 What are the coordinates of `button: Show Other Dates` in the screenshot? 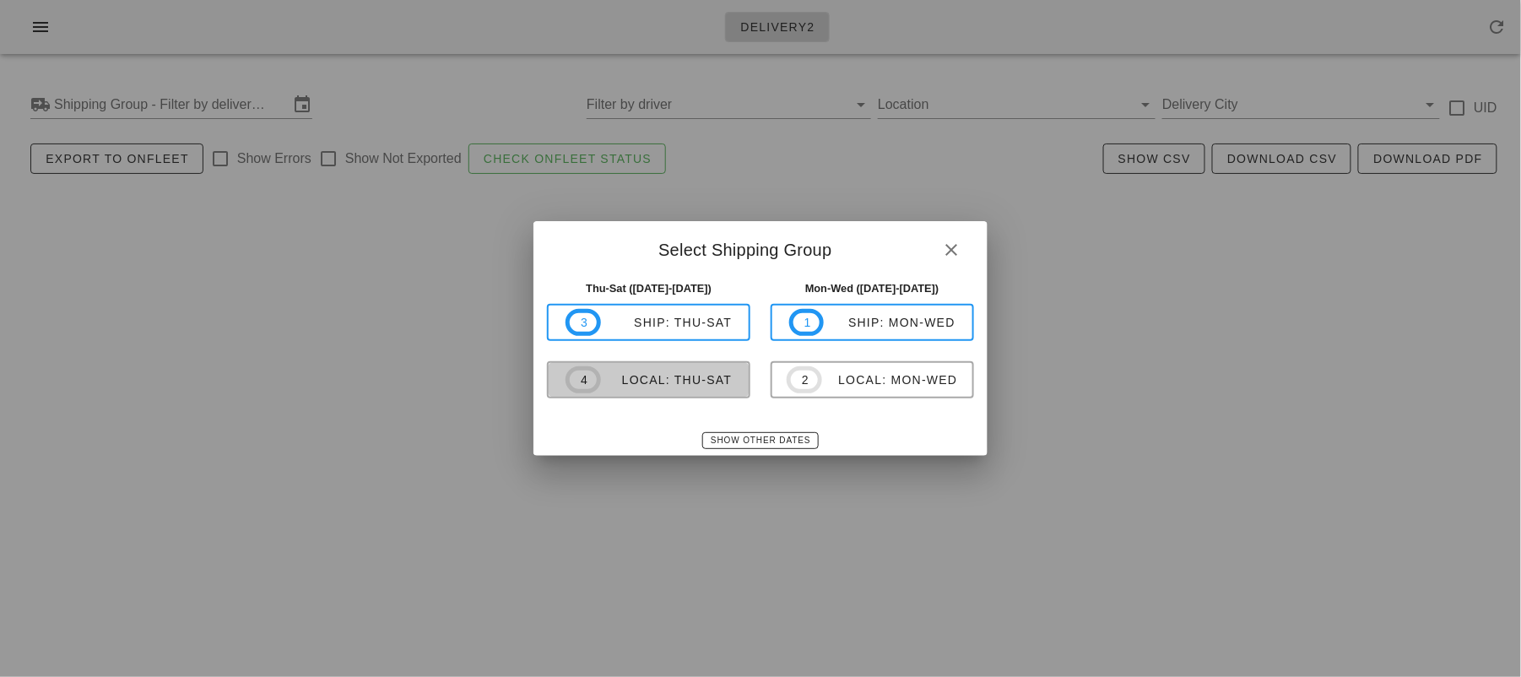 It's located at (760, 441).